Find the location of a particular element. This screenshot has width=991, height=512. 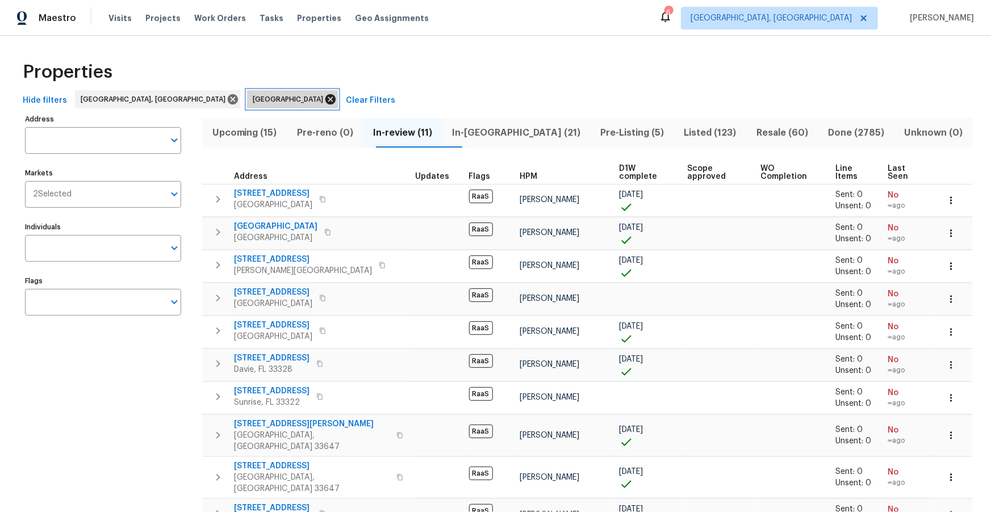

span: Done (2785) is located at coordinates (857, 133).